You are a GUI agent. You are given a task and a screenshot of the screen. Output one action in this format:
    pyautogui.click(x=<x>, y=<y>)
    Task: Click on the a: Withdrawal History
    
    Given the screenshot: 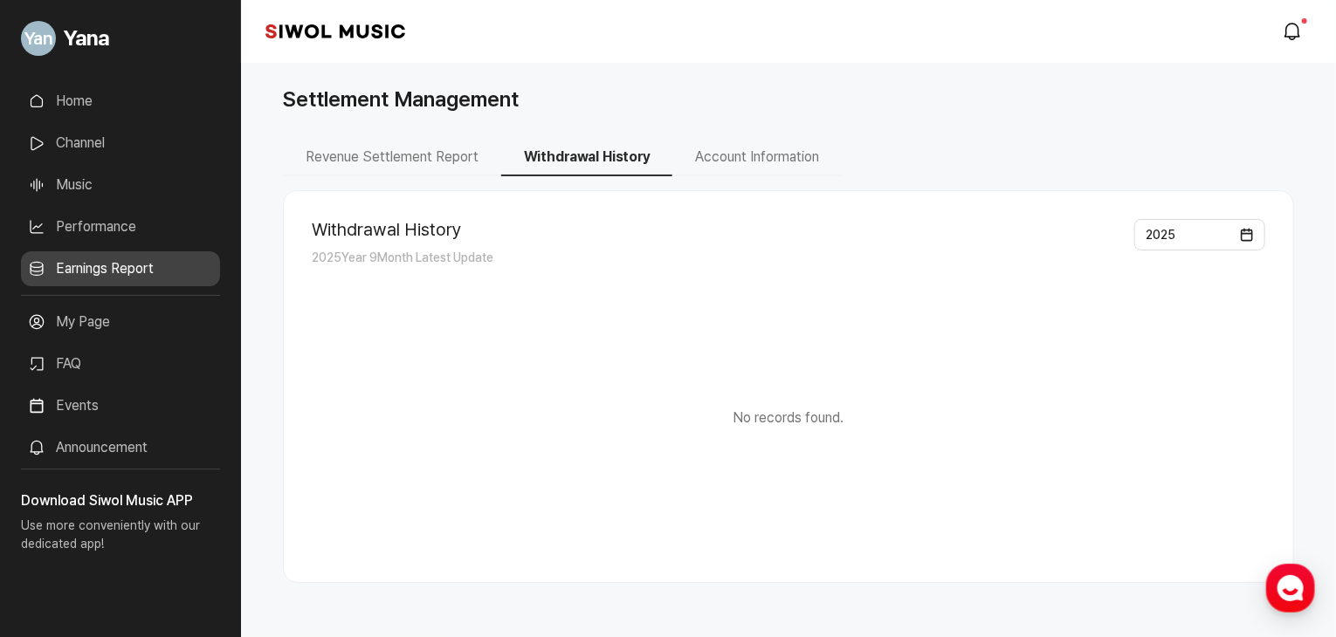 What is the action you would take?
    pyautogui.click(x=587, y=156)
    